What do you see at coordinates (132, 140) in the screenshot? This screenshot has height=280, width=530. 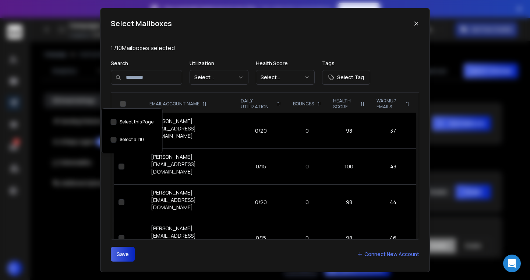 I see `label: Select all 10` at bounding box center [132, 140].